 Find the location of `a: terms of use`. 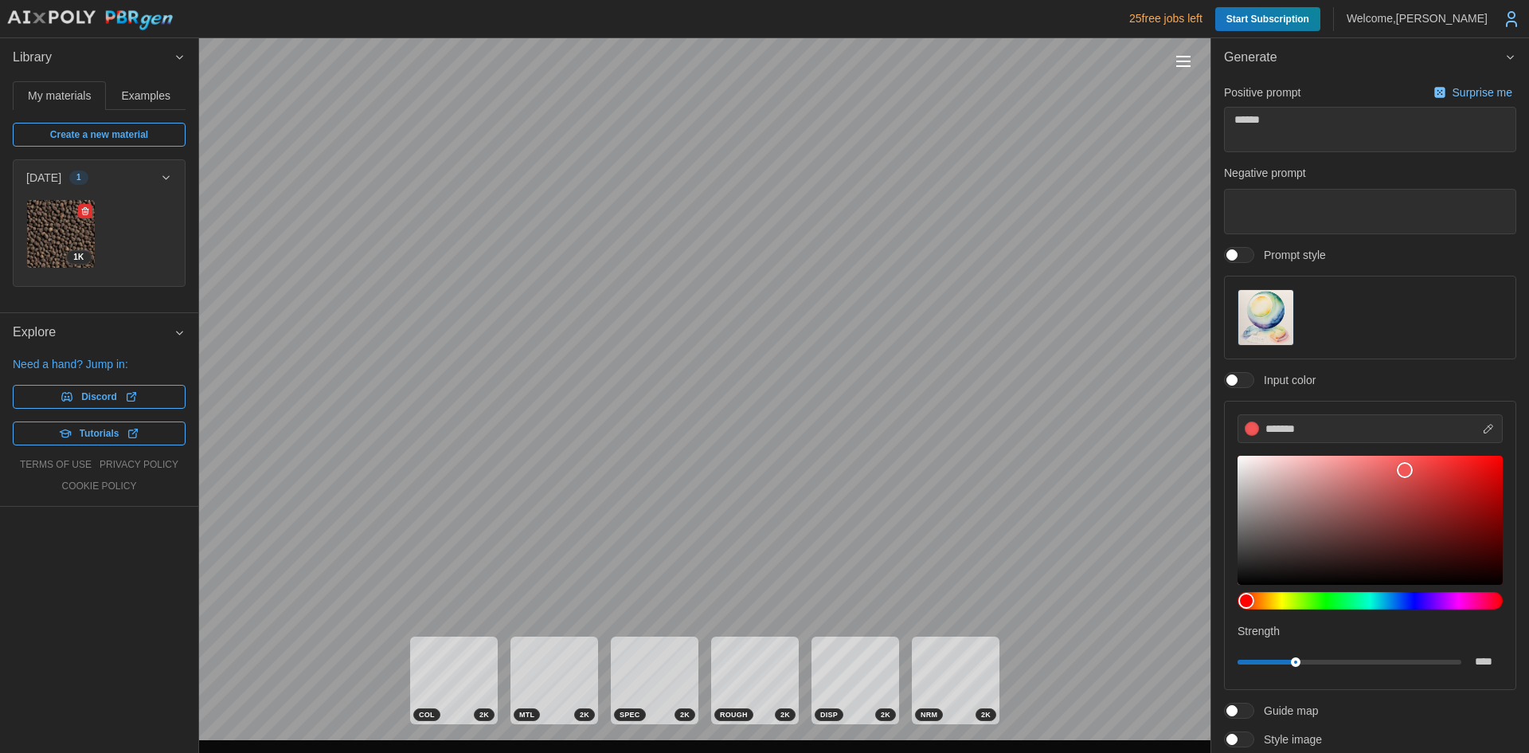

a: terms of use is located at coordinates (56, 464).